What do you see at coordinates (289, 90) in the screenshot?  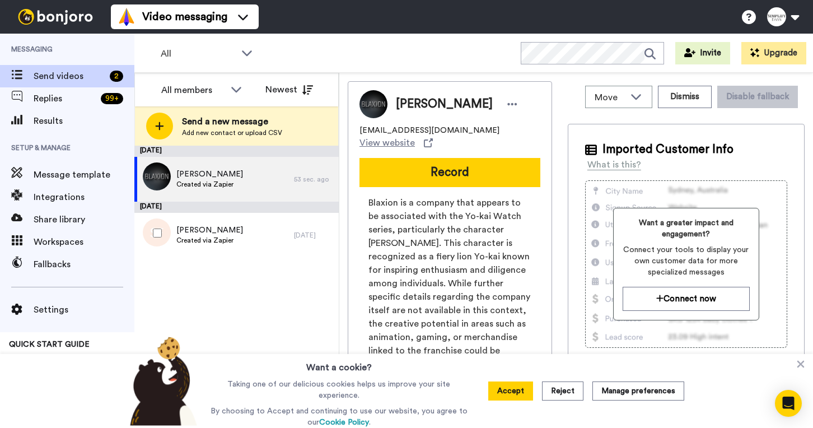 I see `button: Newest` at bounding box center [289, 90].